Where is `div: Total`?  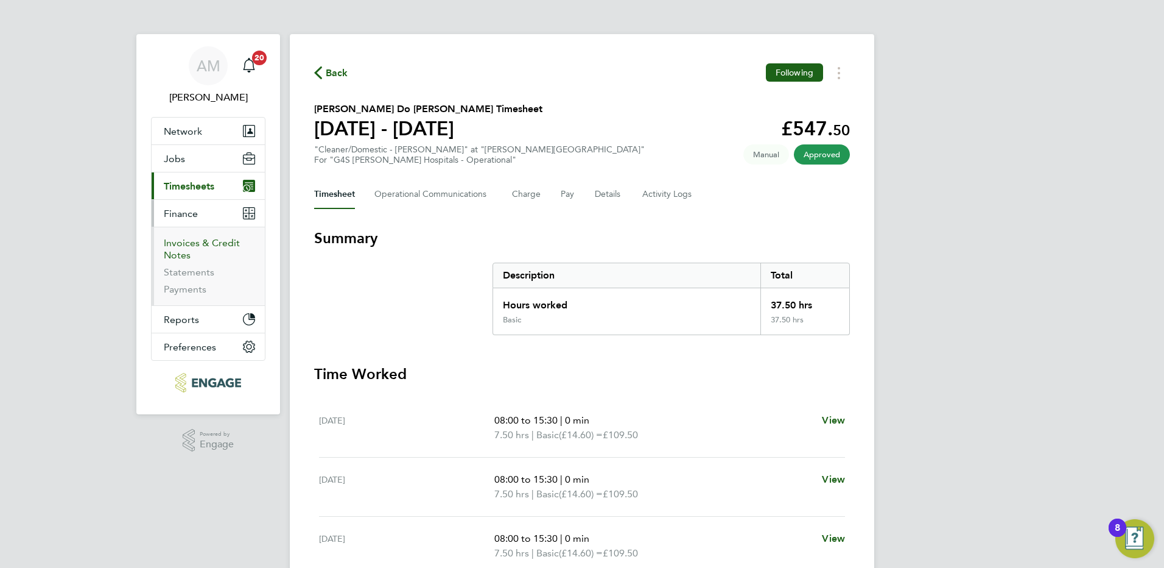 div: Total is located at coordinates (805, 275).